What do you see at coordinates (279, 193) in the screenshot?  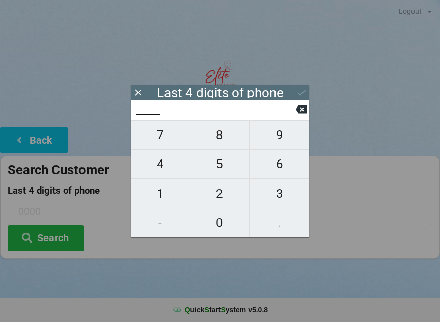 I see `span: 3` at bounding box center [279, 193].